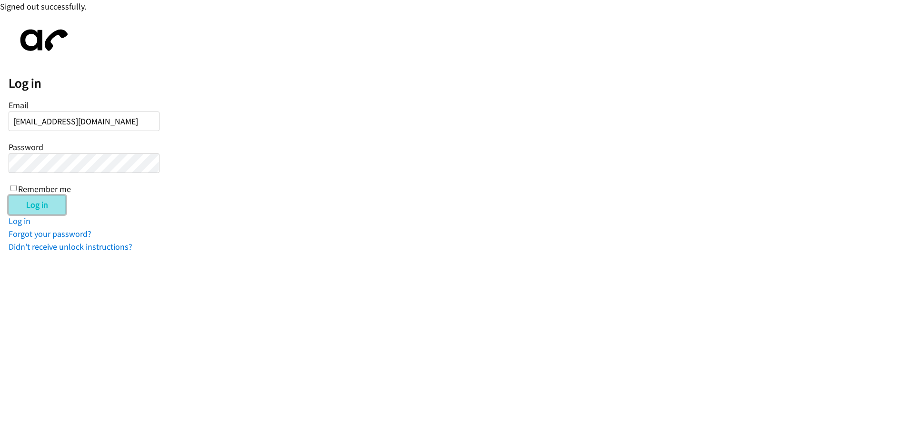  I want to click on img: aphone-8a226864a2ddd6a5e75d1ebefc011f4aa8f32683c2d82f3fb0802fe031f96514.svg, so click(42, 40).